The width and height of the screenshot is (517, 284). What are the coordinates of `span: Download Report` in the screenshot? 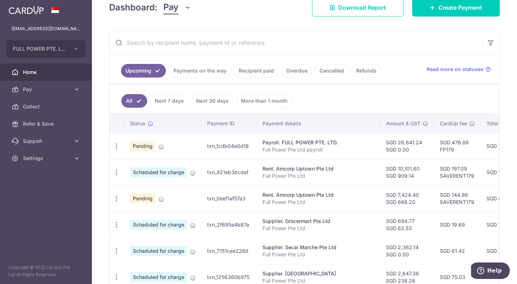 It's located at (362, 8).